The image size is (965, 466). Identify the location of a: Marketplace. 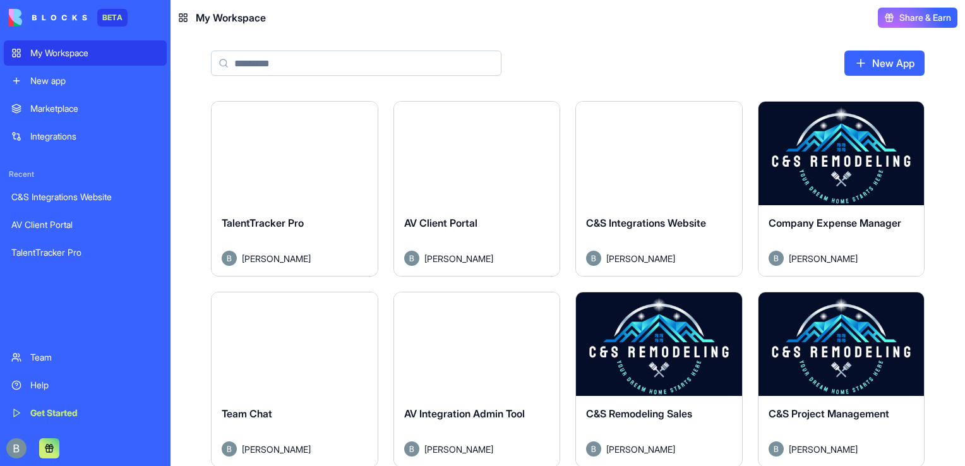
(85, 109).